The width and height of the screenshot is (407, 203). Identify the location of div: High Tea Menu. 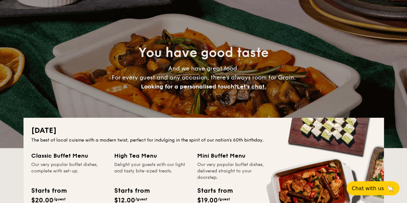
(152, 156).